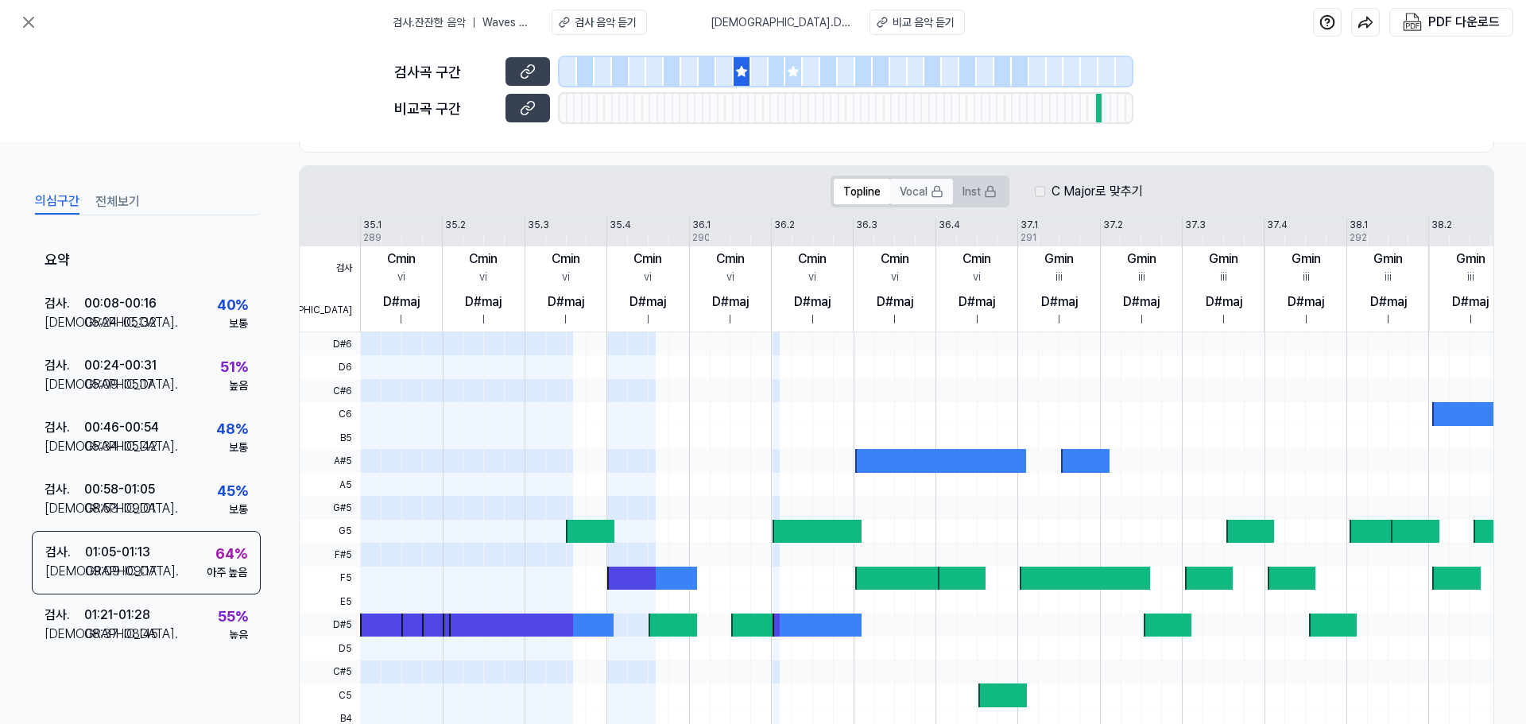 This screenshot has height=724, width=1526. What do you see at coordinates (122, 428) in the screenshot?
I see `div: 00:46 - 00:54` at bounding box center [122, 428].